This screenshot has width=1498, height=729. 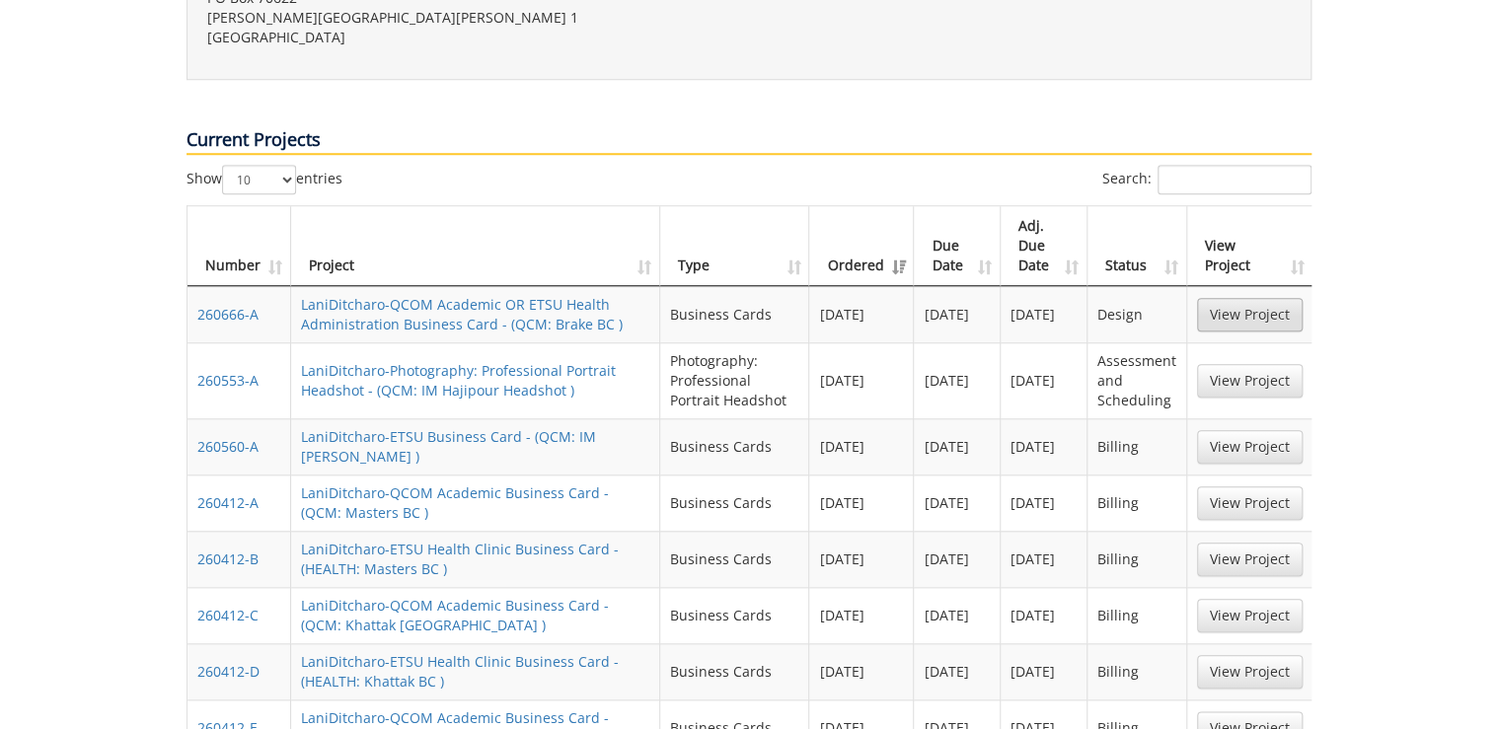 I want to click on select: Showentries, so click(x=259, y=180).